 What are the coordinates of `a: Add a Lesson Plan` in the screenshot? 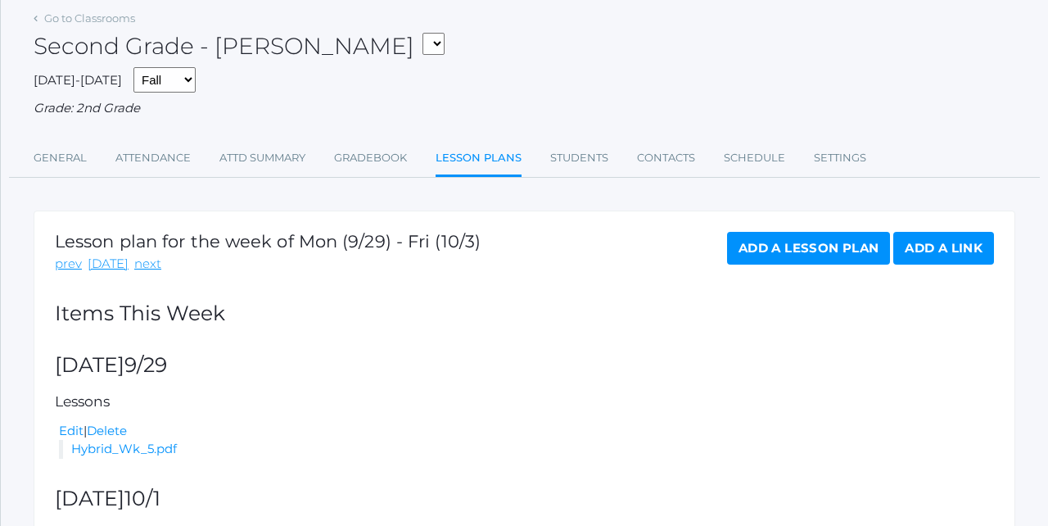 It's located at (808, 248).